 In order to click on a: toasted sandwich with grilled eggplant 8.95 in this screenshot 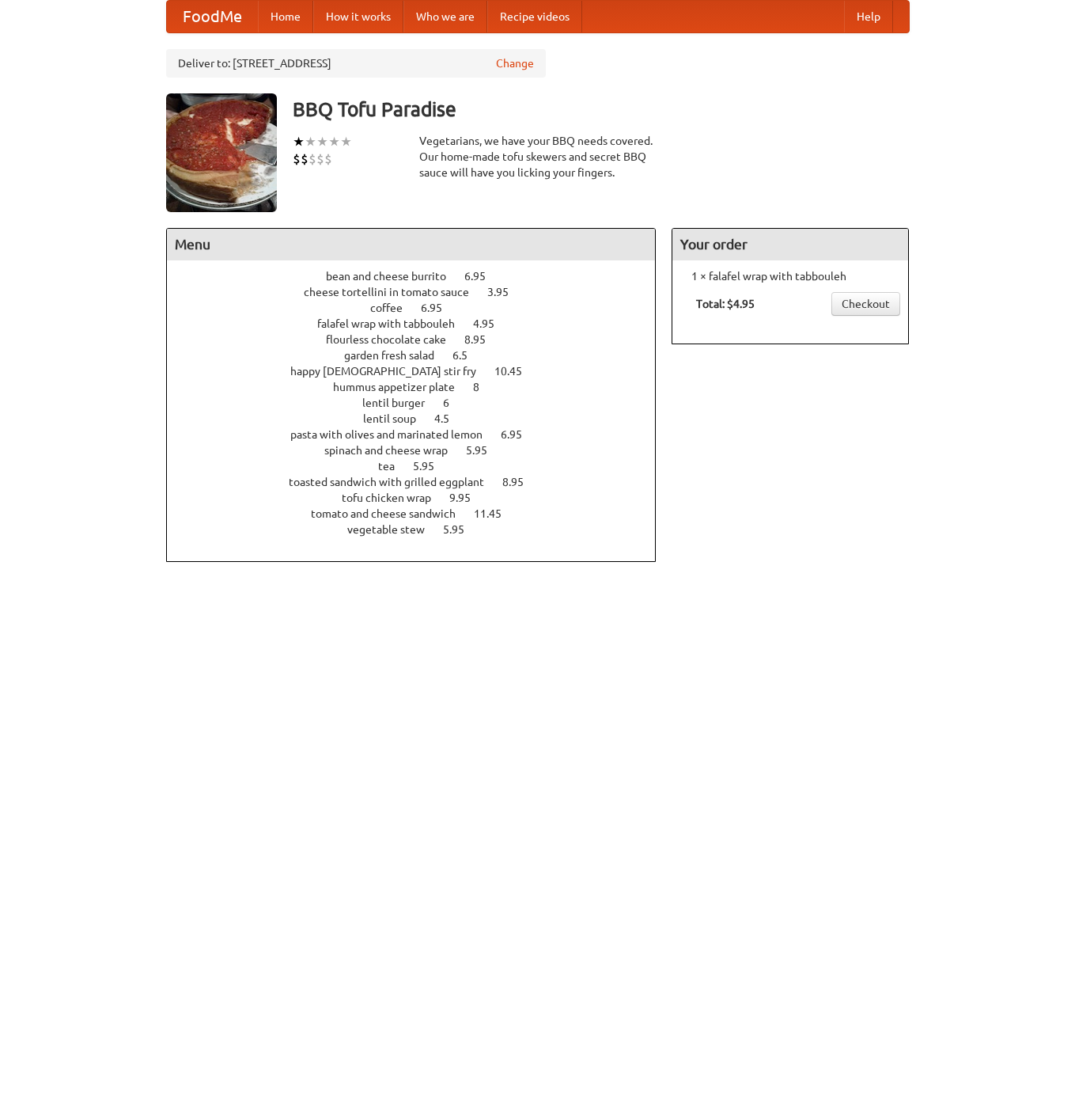, I will do `click(421, 482)`.